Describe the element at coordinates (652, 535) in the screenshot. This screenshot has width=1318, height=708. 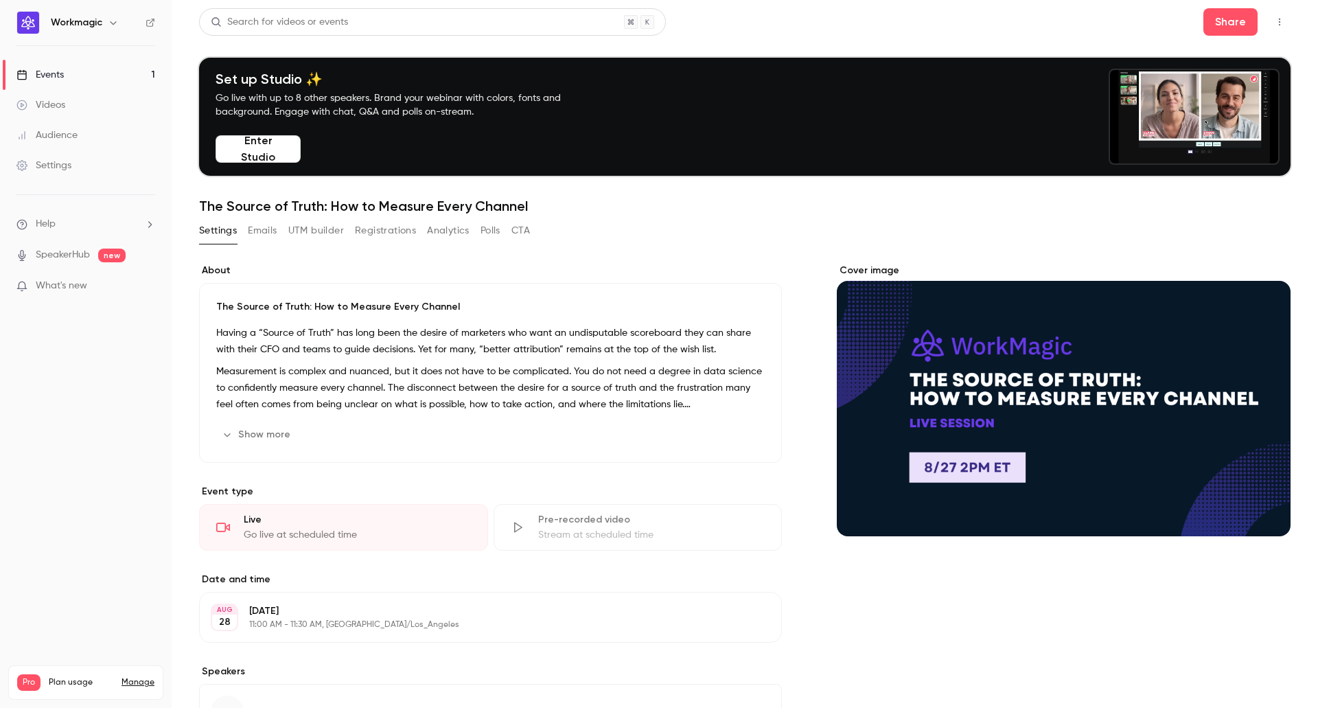
I see `div: Stream at scheduled time` at that location.